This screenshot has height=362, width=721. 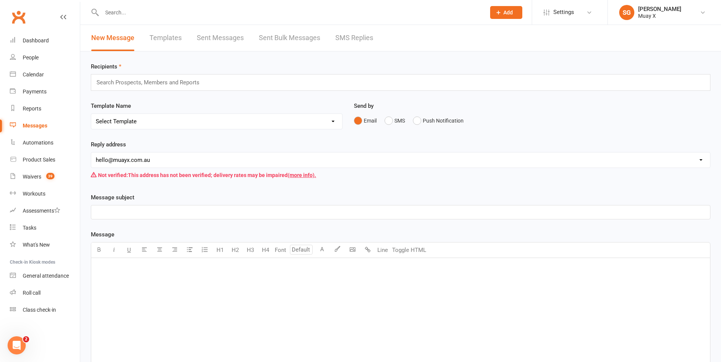 What do you see at coordinates (106, 67) in the screenshot?
I see `label: Recipients` at bounding box center [106, 67].